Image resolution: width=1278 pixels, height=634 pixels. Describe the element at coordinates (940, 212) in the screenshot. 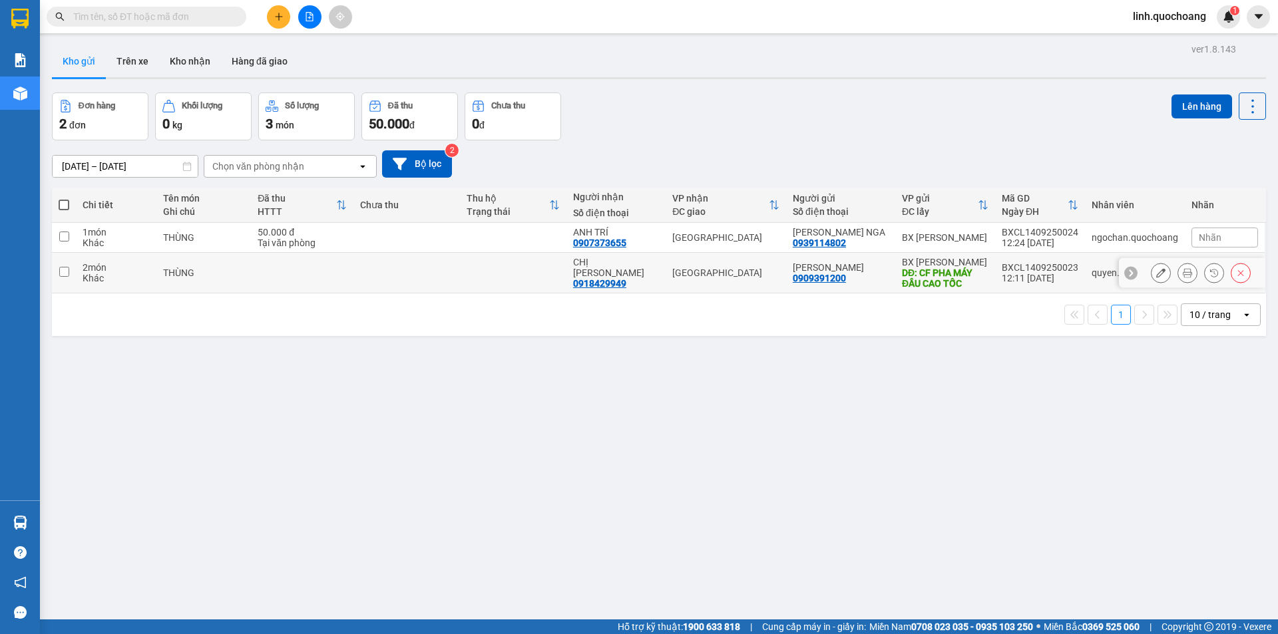

I see `div: ĐC lấy` at that location.